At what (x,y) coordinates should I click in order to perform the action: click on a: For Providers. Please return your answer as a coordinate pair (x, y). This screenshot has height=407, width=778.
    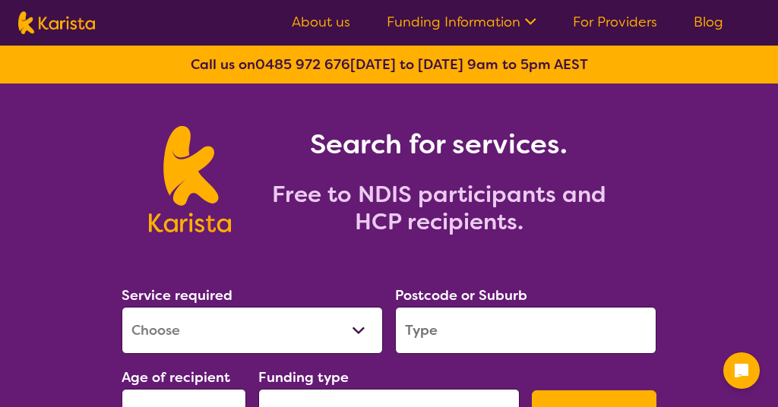
    Looking at the image, I should click on (615, 22).